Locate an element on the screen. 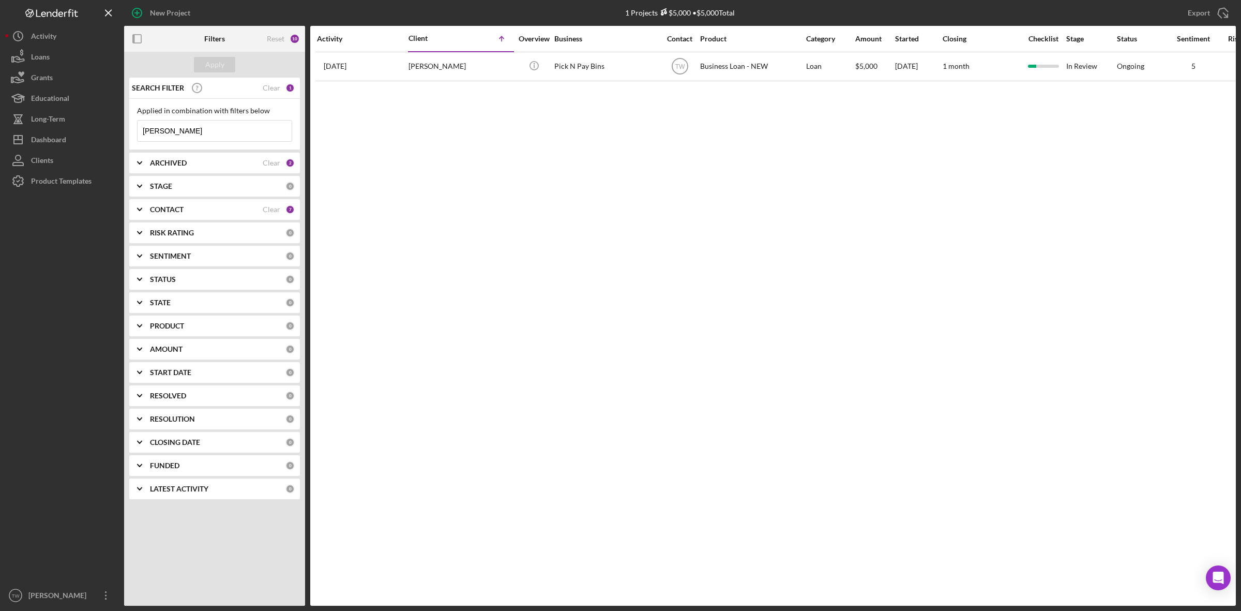 The image size is (1241, 611). a: Activity is located at coordinates (62, 36).